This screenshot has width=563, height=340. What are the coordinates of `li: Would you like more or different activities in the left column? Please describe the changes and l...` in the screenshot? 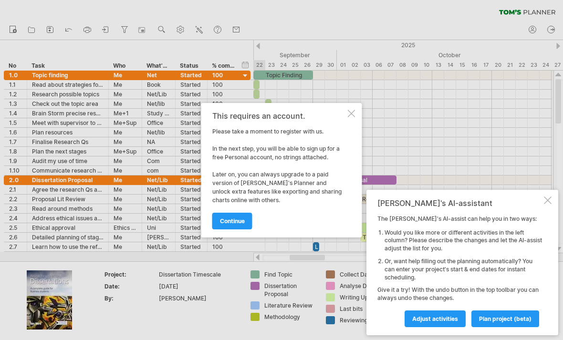 It's located at (463, 241).